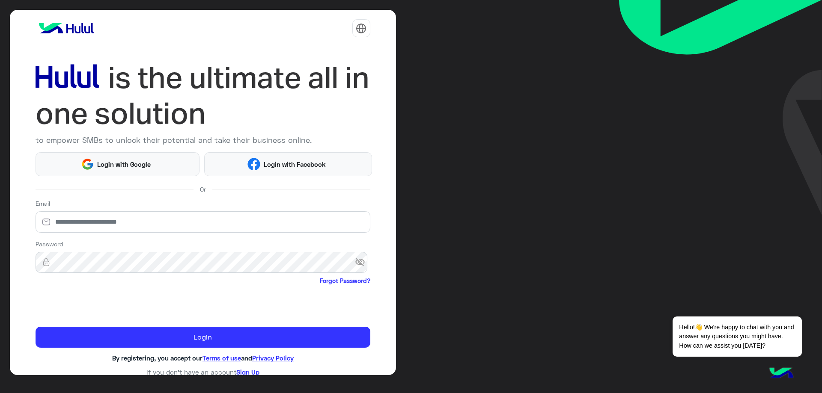 This screenshot has width=822, height=393. I want to click on button: Login, so click(203, 338).